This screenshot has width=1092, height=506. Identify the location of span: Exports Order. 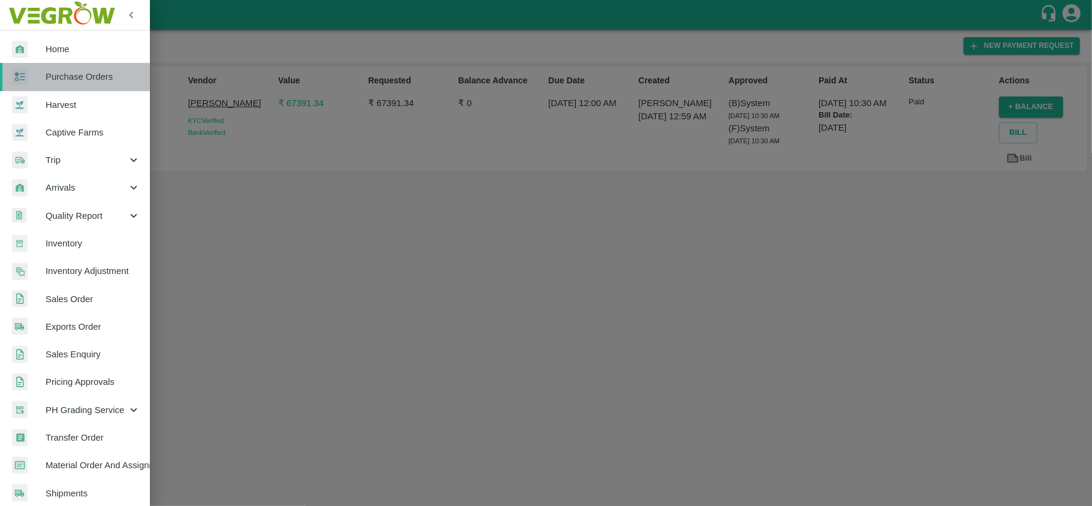
(93, 327).